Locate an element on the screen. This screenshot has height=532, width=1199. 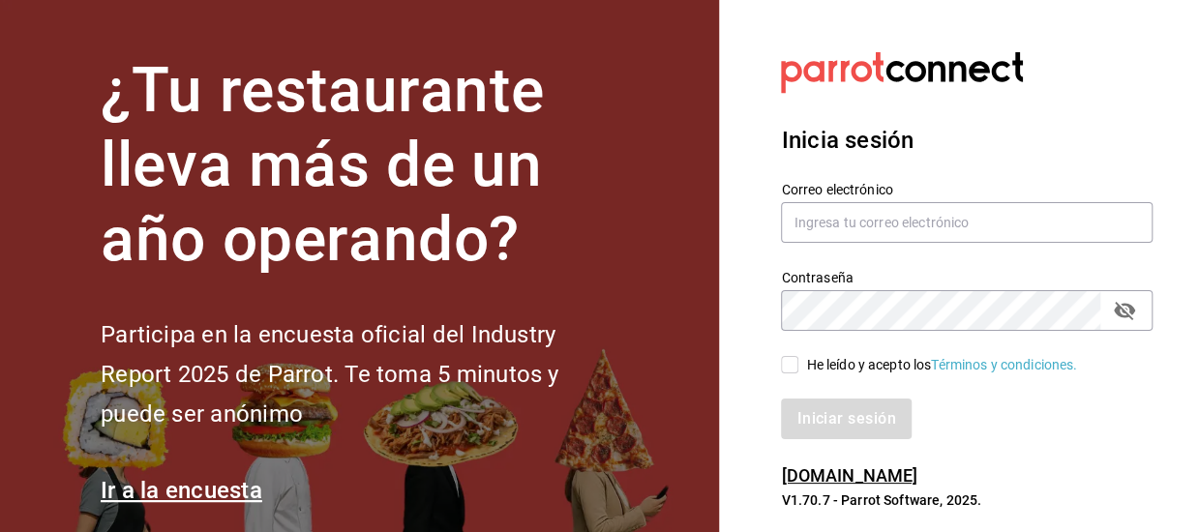
button: passwordField is located at coordinates (1125, 311).